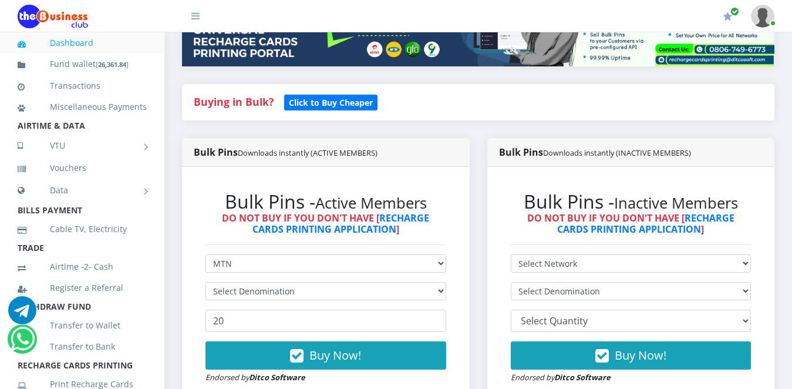  I want to click on small: Inactive Members, so click(675, 202).